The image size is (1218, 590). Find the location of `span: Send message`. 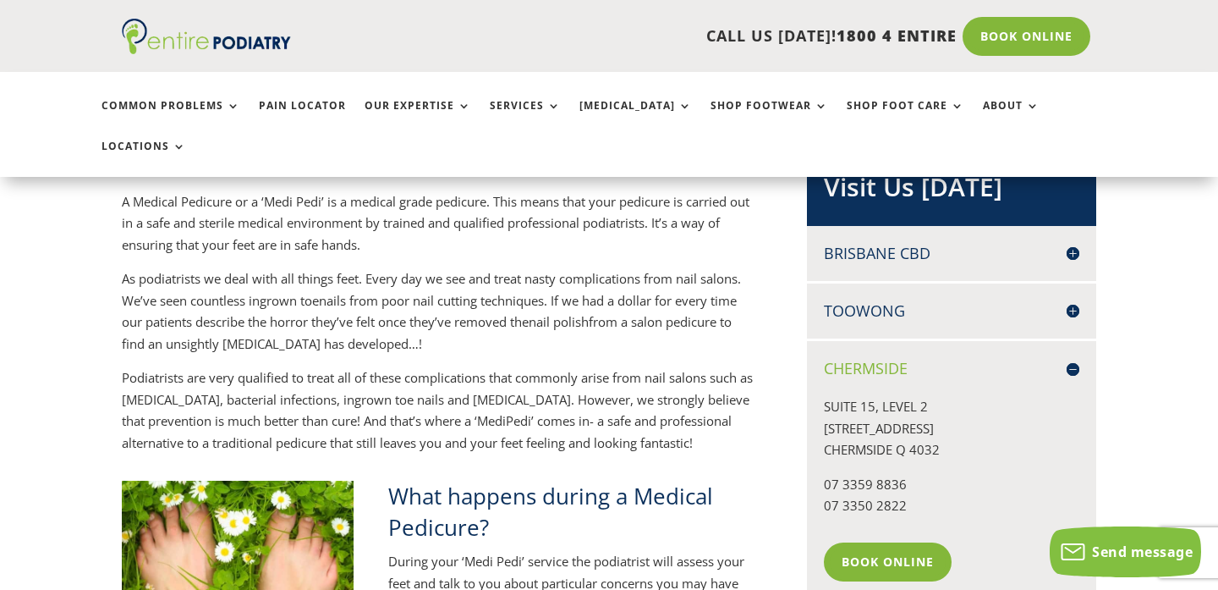

span: Send message is located at coordinates (1142, 552).